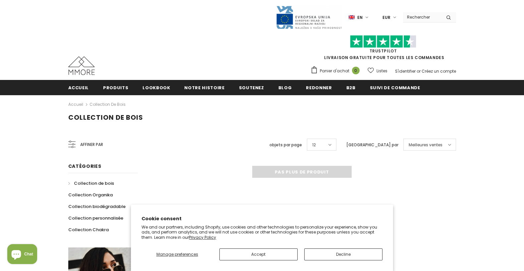 This screenshot has height=271, width=524. Describe the element at coordinates (156, 88) in the screenshot. I see `span: Lookbook` at that location.